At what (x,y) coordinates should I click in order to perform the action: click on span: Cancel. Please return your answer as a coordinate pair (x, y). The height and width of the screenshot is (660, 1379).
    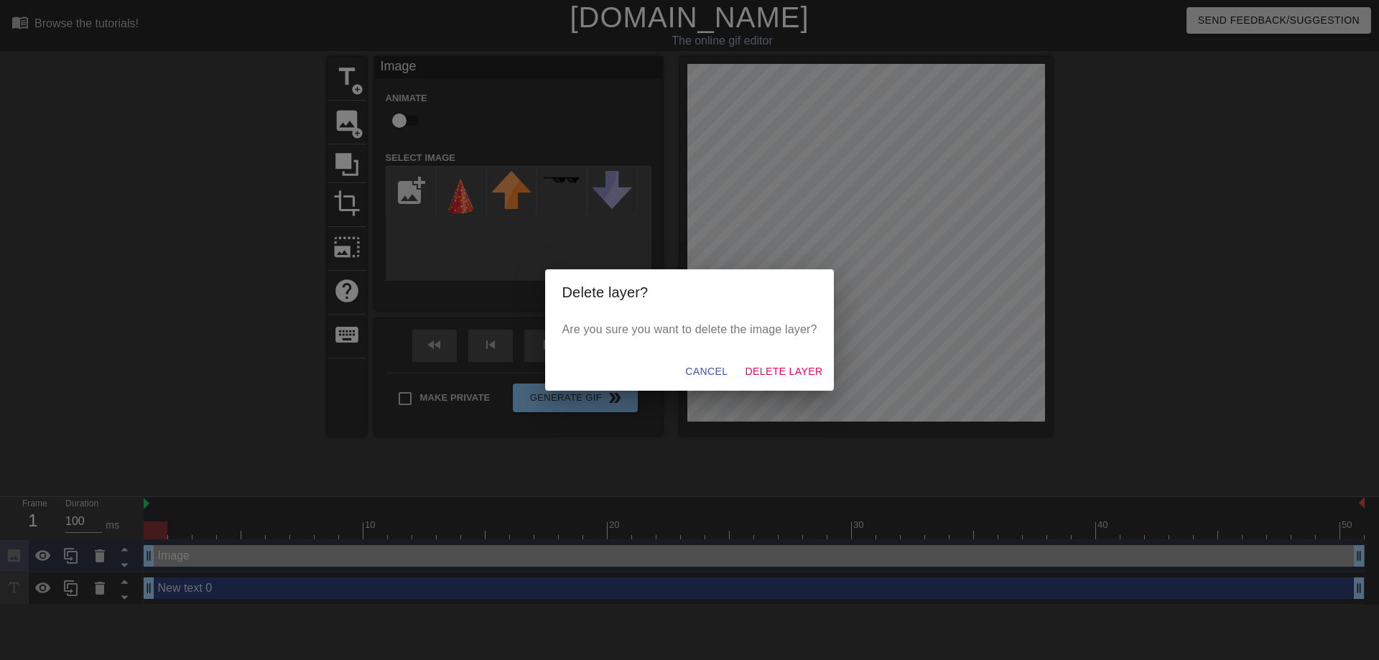
    Looking at the image, I should click on (706, 371).